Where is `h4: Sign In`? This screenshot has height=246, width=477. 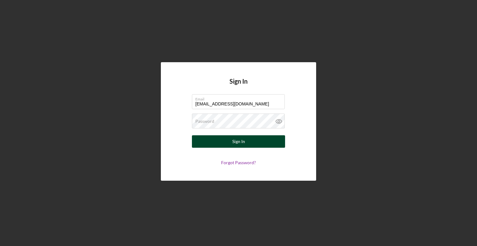
h4: Sign In is located at coordinates (239, 86).